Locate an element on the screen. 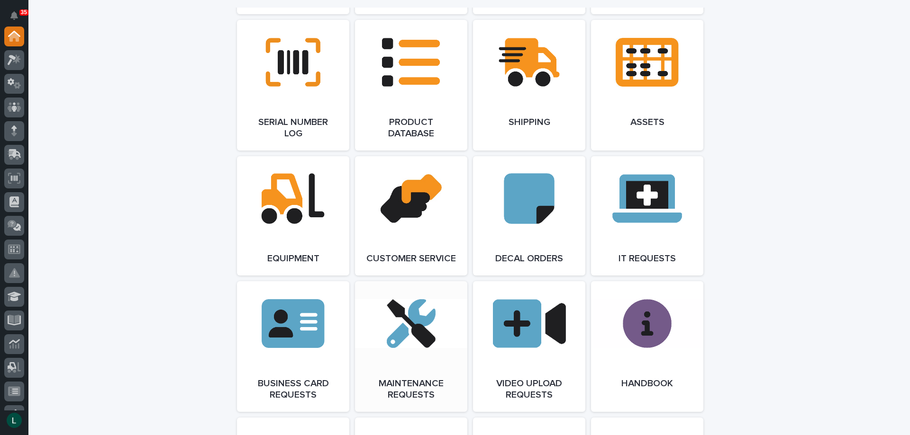  a: Customer Service is located at coordinates (411, 216).